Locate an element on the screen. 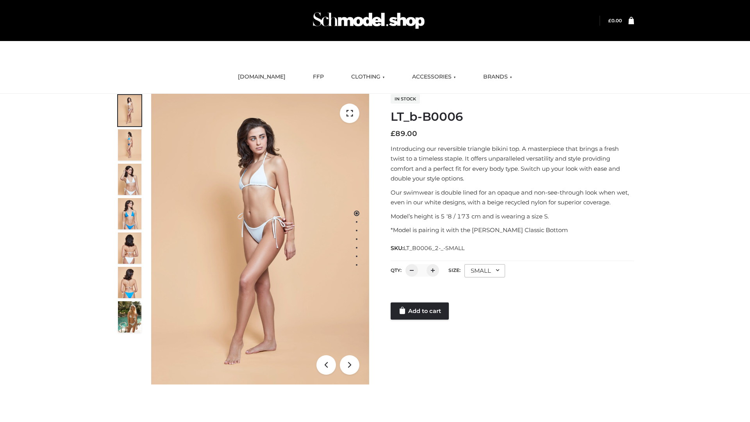  img: ArielClassicBikiniTop_CloudNine_AzureSky_OW114ECO_2-scaled.jpg is located at coordinates (130, 145).